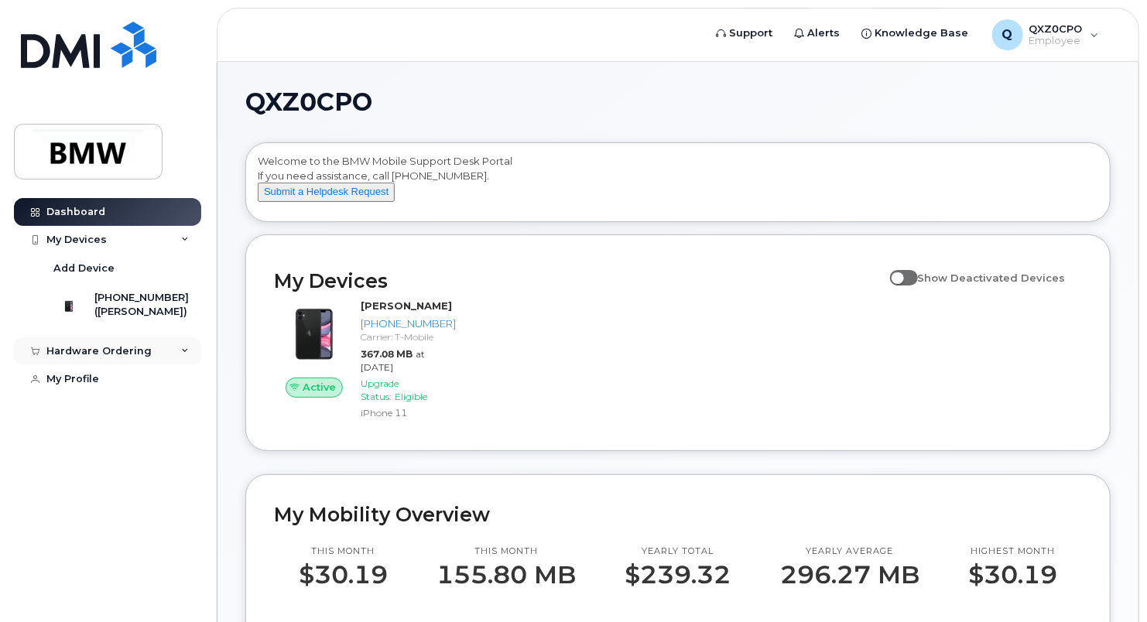 The image size is (1147, 622). What do you see at coordinates (678, 552) in the screenshot?
I see `p: Yearly total` at bounding box center [678, 552].